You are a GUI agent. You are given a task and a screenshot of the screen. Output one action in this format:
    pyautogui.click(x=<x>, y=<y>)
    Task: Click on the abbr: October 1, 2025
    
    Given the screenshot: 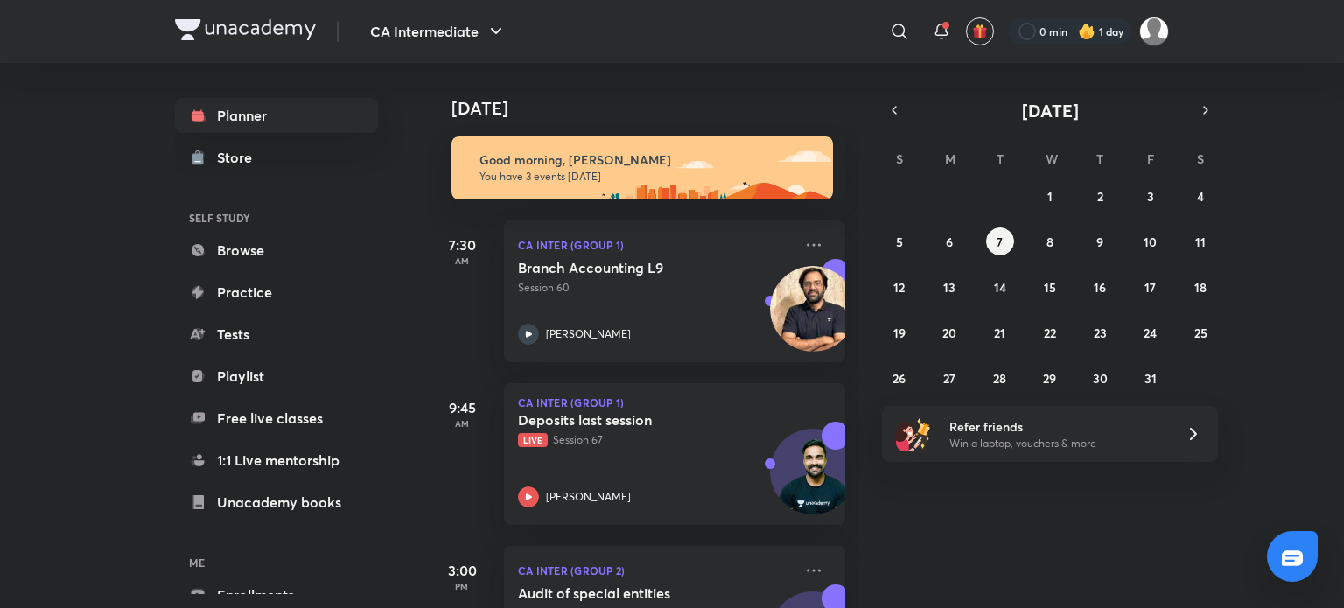 What is the action you would take?
    pyautogui.click(x=1050, y=196)
    